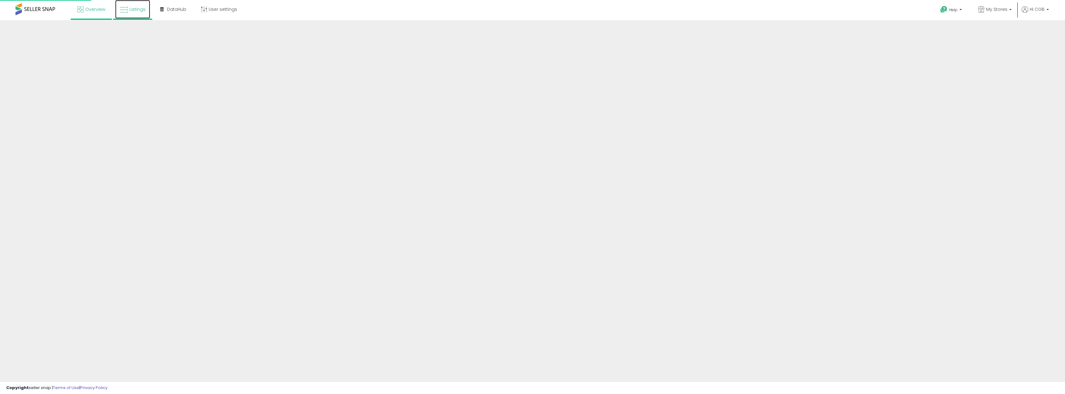  I want to click on i: Get Help, so click(944, 9).